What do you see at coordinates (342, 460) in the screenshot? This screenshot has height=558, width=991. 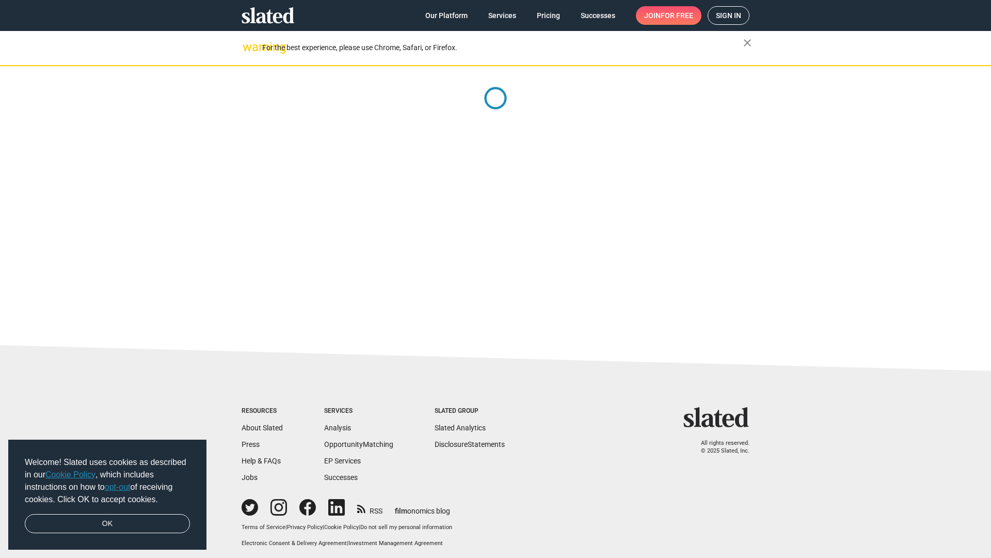 I see `a: EP Services` at bounding box center [342, 460].